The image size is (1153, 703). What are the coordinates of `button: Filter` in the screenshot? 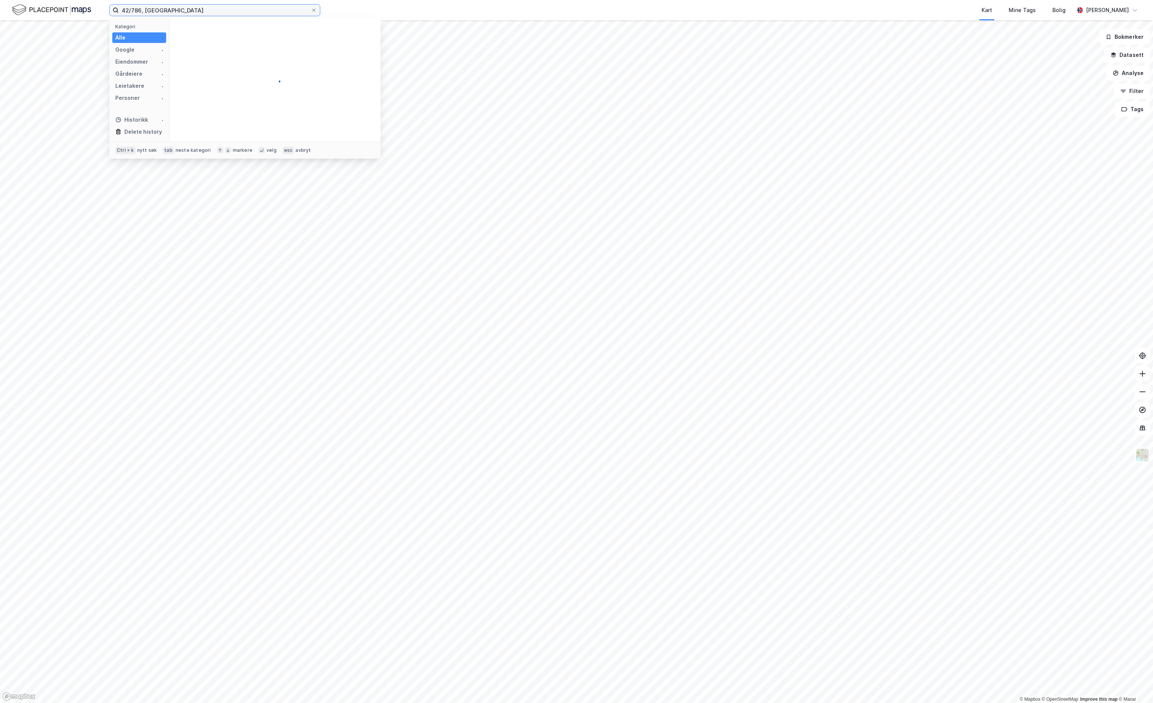 It's located at (1132, 91).